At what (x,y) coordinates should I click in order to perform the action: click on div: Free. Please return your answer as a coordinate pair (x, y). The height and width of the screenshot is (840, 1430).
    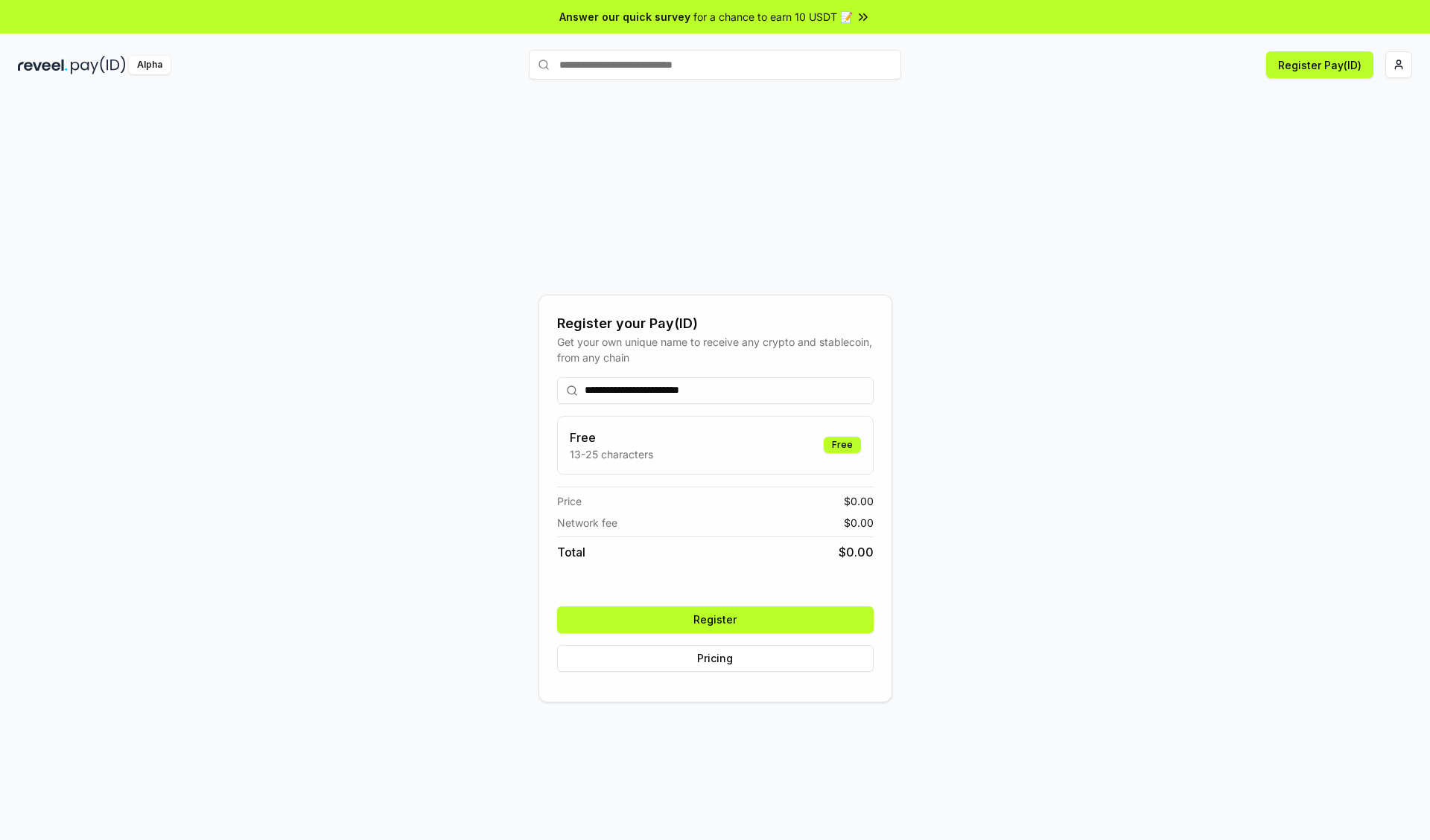
    Looking at the image, I should click on (842, 445).